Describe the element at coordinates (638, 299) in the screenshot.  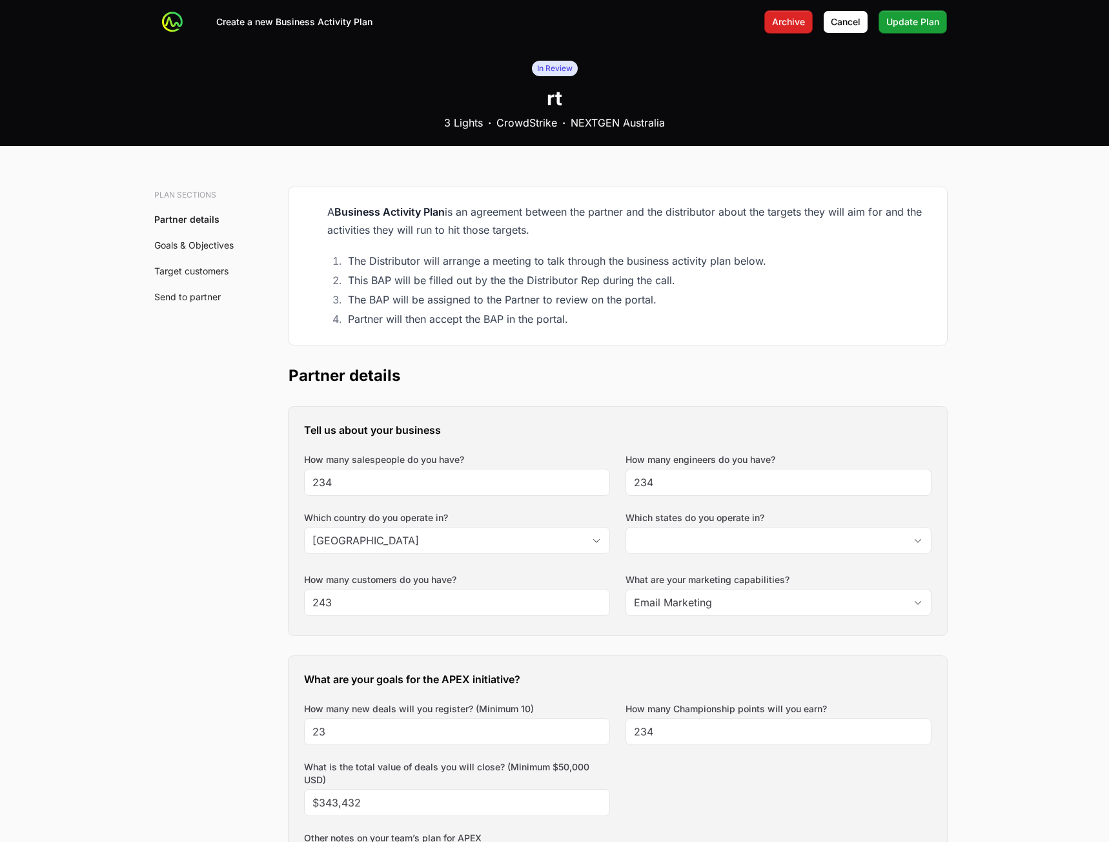
I see `li: The BAP will be assigned to the Partner to review on the portal.` at that location.